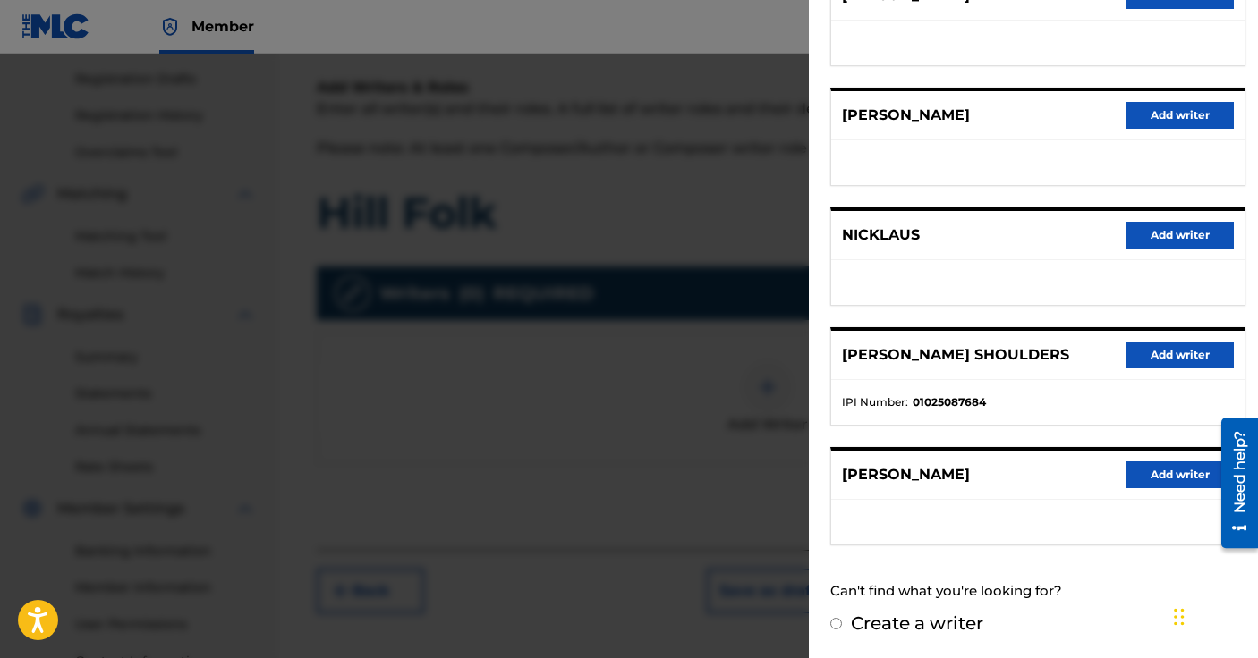 Image resolution: width=1258 pixels, height=658 pixels. What do you see at coordinates (31, 61) in the screenshot?
I see `div: Need help?` at bounding box center [31, 61].